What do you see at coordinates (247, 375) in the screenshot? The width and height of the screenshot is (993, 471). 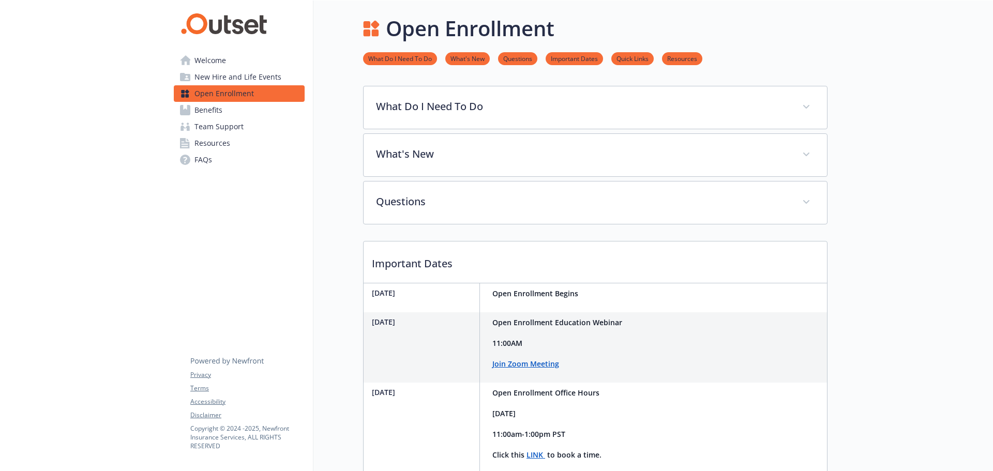 I see `a: Privacy` at bounding box center [247, 375].